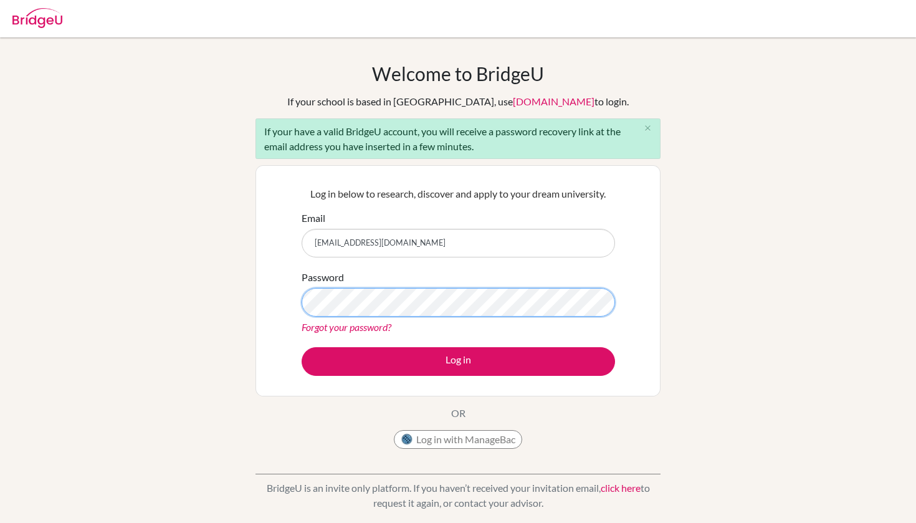 The width and height of the screenshot is (916, 523). Describe the element at coordinates (458, 413) in the screenshot. I see `p: OR` at that location.